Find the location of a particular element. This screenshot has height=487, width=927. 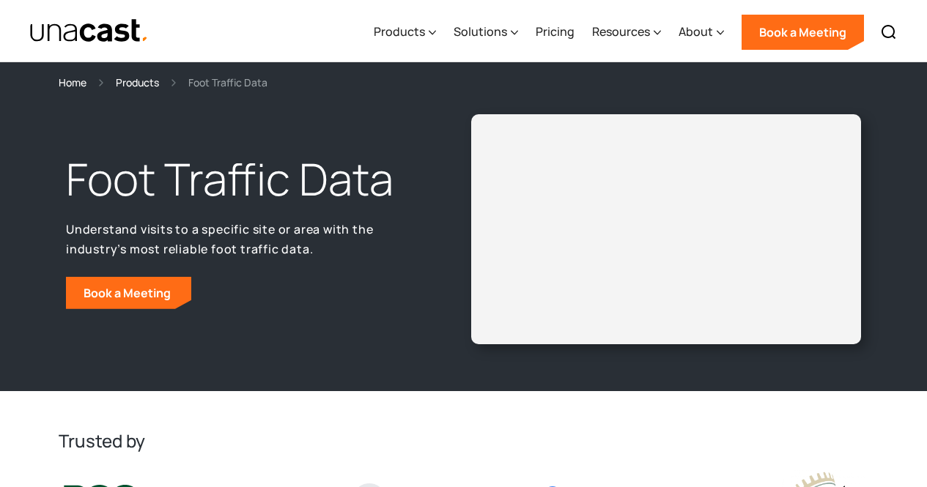

p: Understand visits to a specific site or area with the industry’s most reliable foot traffic data. is located at coordinates (241, 239).